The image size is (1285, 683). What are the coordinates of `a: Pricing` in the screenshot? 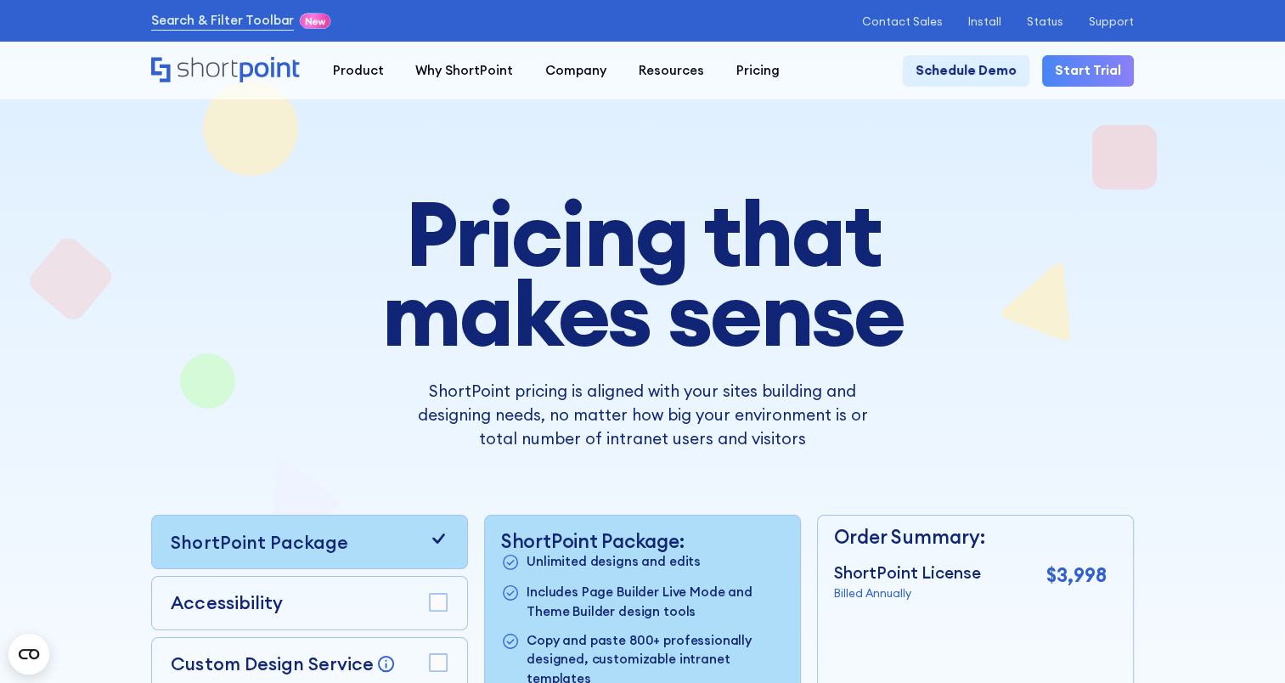 It's located at (757, 71).